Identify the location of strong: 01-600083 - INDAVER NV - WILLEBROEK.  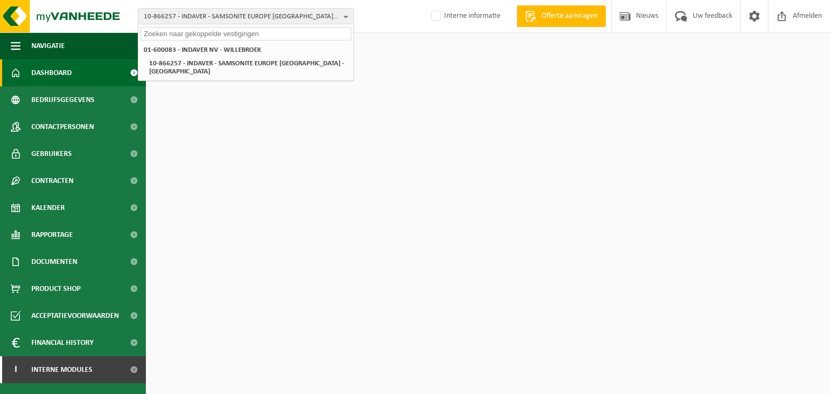
(202, 50).